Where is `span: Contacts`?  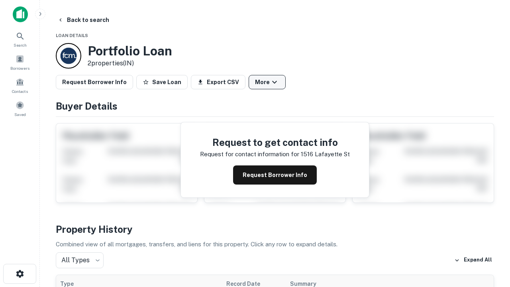
span: Contacts is located at coordinates (20, 91).